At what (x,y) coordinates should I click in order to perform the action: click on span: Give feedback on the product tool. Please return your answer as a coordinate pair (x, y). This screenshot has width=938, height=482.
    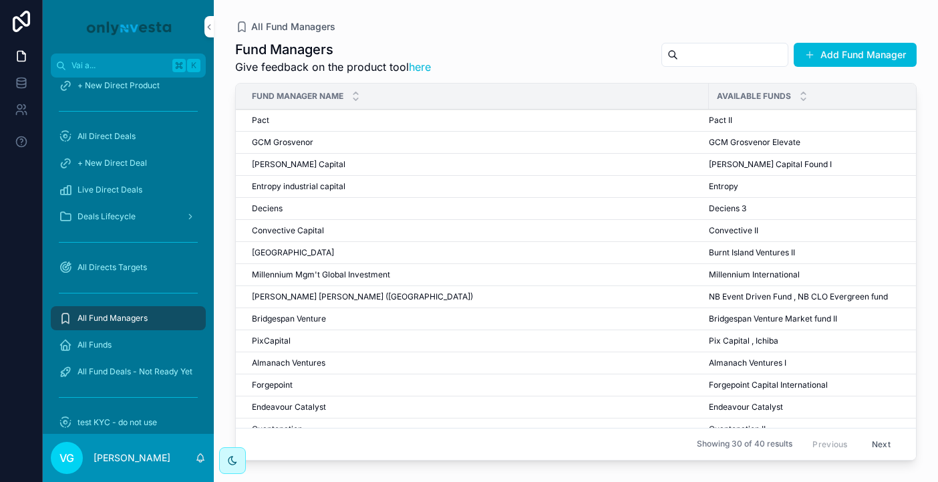
    Looking at the image, I should click on (333, 67).